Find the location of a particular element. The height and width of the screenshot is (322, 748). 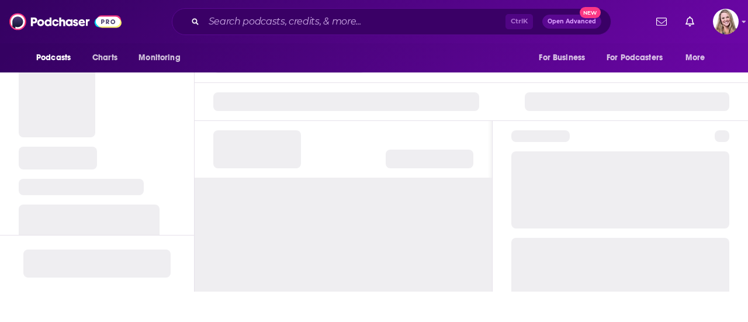

img: User Profile is located at coordinates (726, 22).